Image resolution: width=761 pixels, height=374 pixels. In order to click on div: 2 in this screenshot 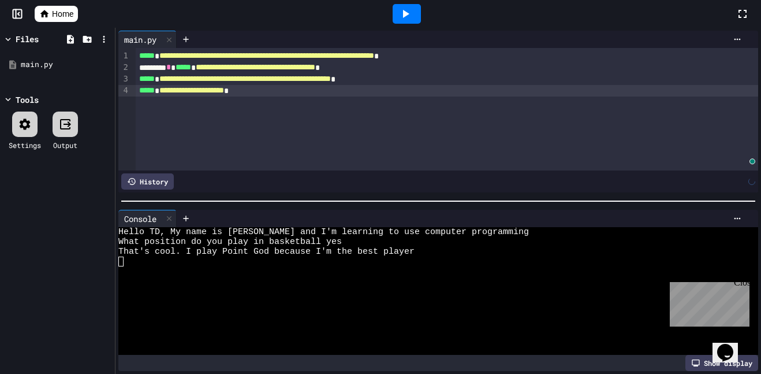, I will do `click(124, 68)`.